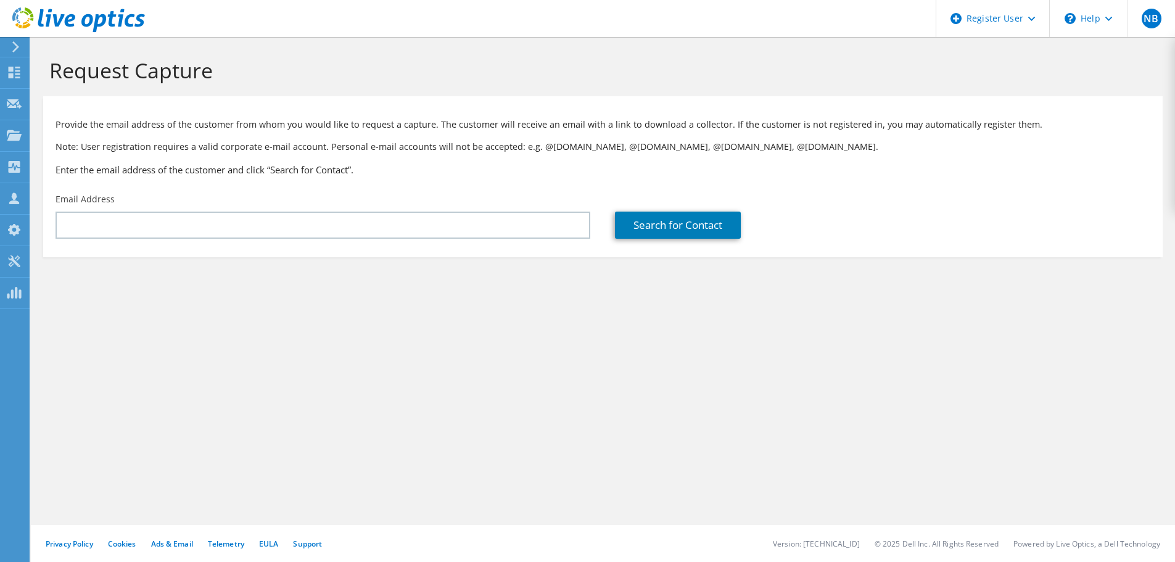 This screenshot has width=1175, height=562. I want to click on span: NB, so click(1152, 19).